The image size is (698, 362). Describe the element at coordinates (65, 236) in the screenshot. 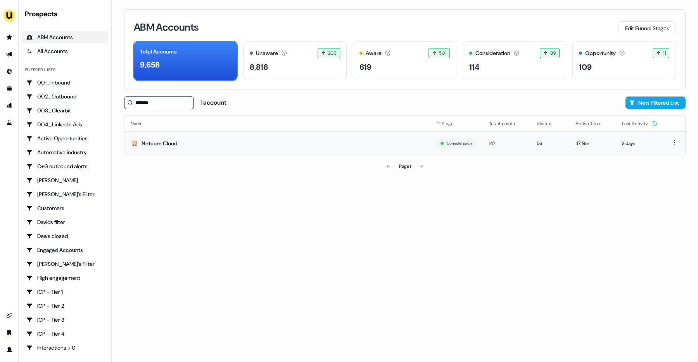

I see `a: Go to Deals closed` at that location.